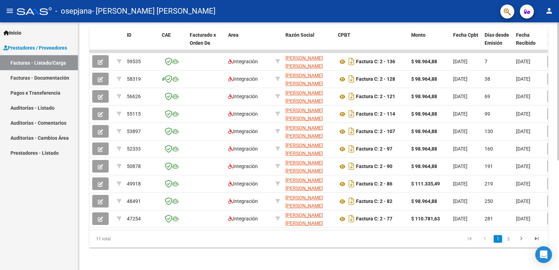 The width and height of the screenshot is (559, 270). Describe the element at coordinates (203, 39) in the screenshot. I see `span: Facturado x Orden De` at that location.